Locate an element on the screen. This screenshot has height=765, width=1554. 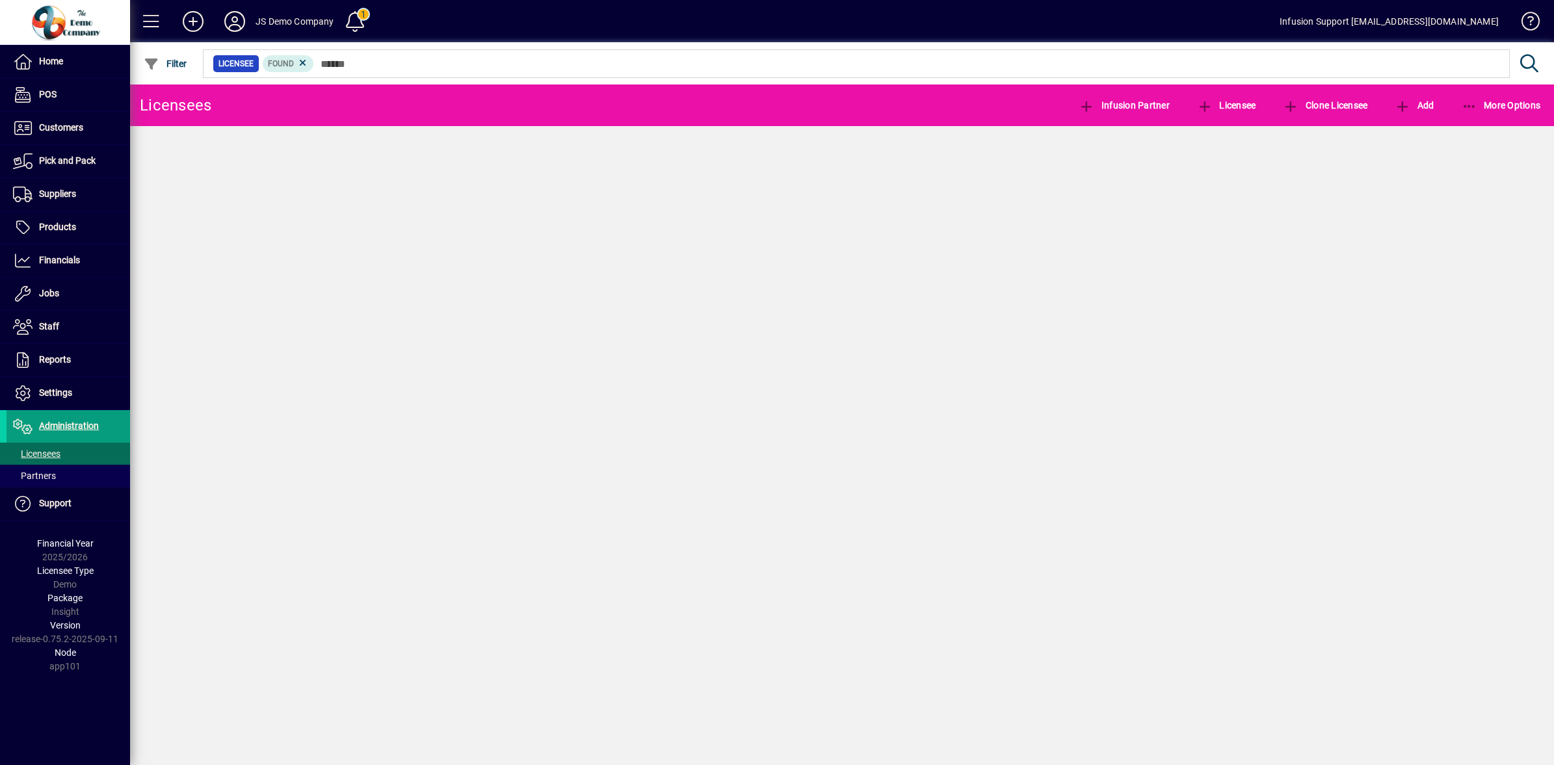
span: Financials is located at coordinates (59, 260).